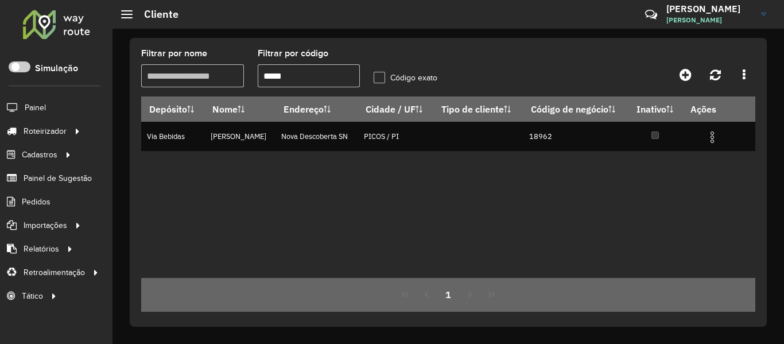 This screenshot has width=784, height=344. What do you see at coordinates (395, 109) in the screenshot?
I see `th: Cidade / UF` at bounding box center [395, 109].